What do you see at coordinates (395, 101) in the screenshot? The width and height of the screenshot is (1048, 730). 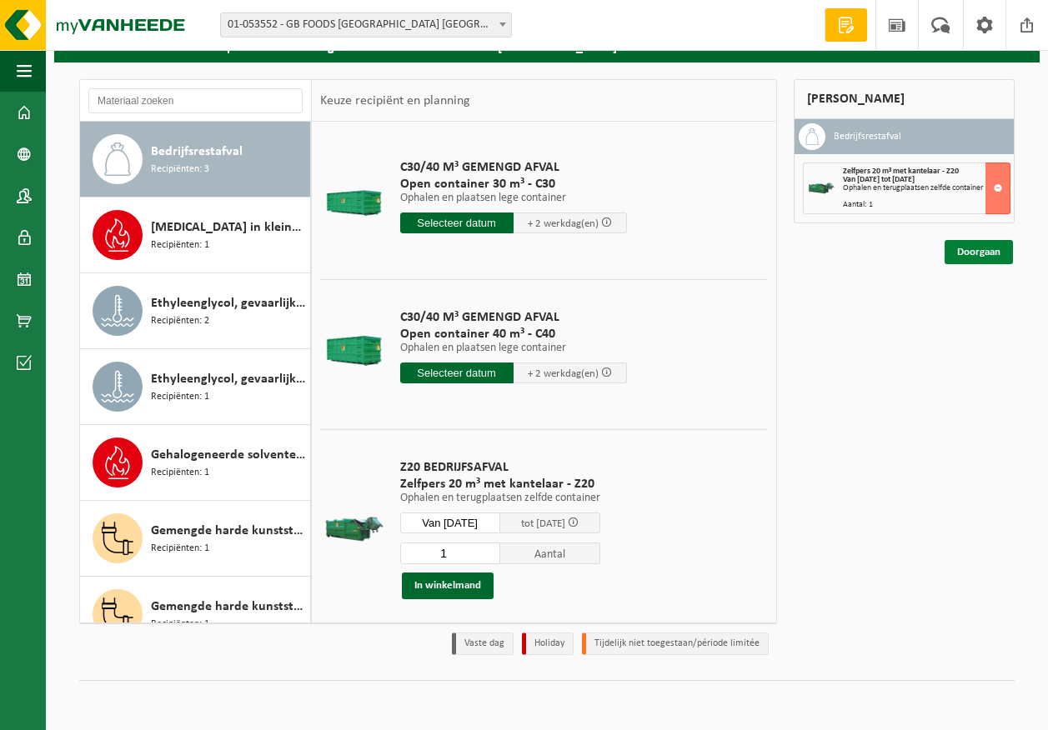 I see `div: Keuze recipiënt en planning` at bounding box center [395, 101].